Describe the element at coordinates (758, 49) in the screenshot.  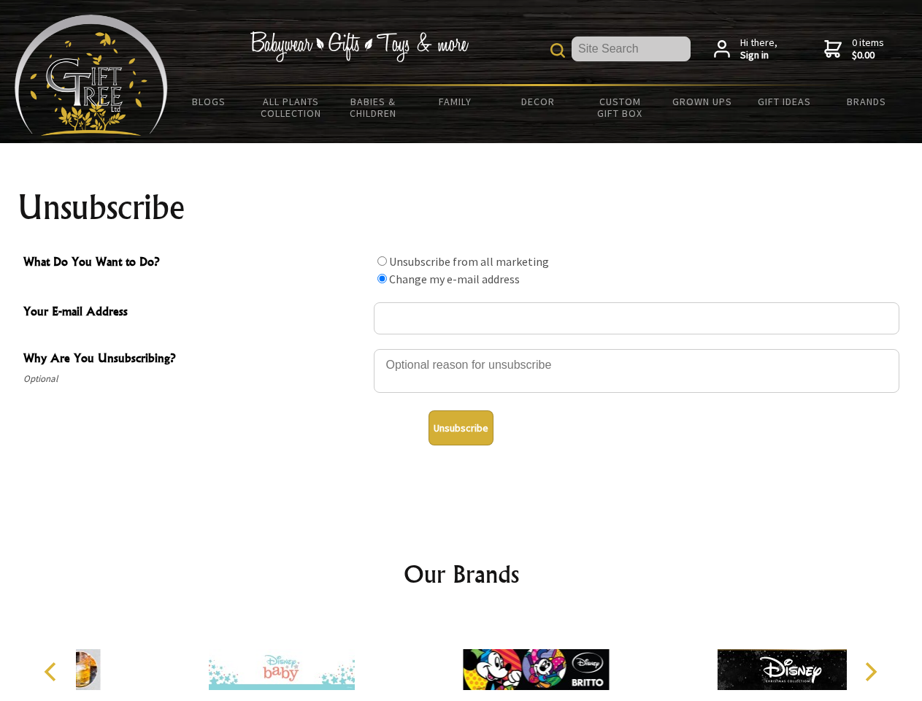
I see `span: Hi there,` at that location.